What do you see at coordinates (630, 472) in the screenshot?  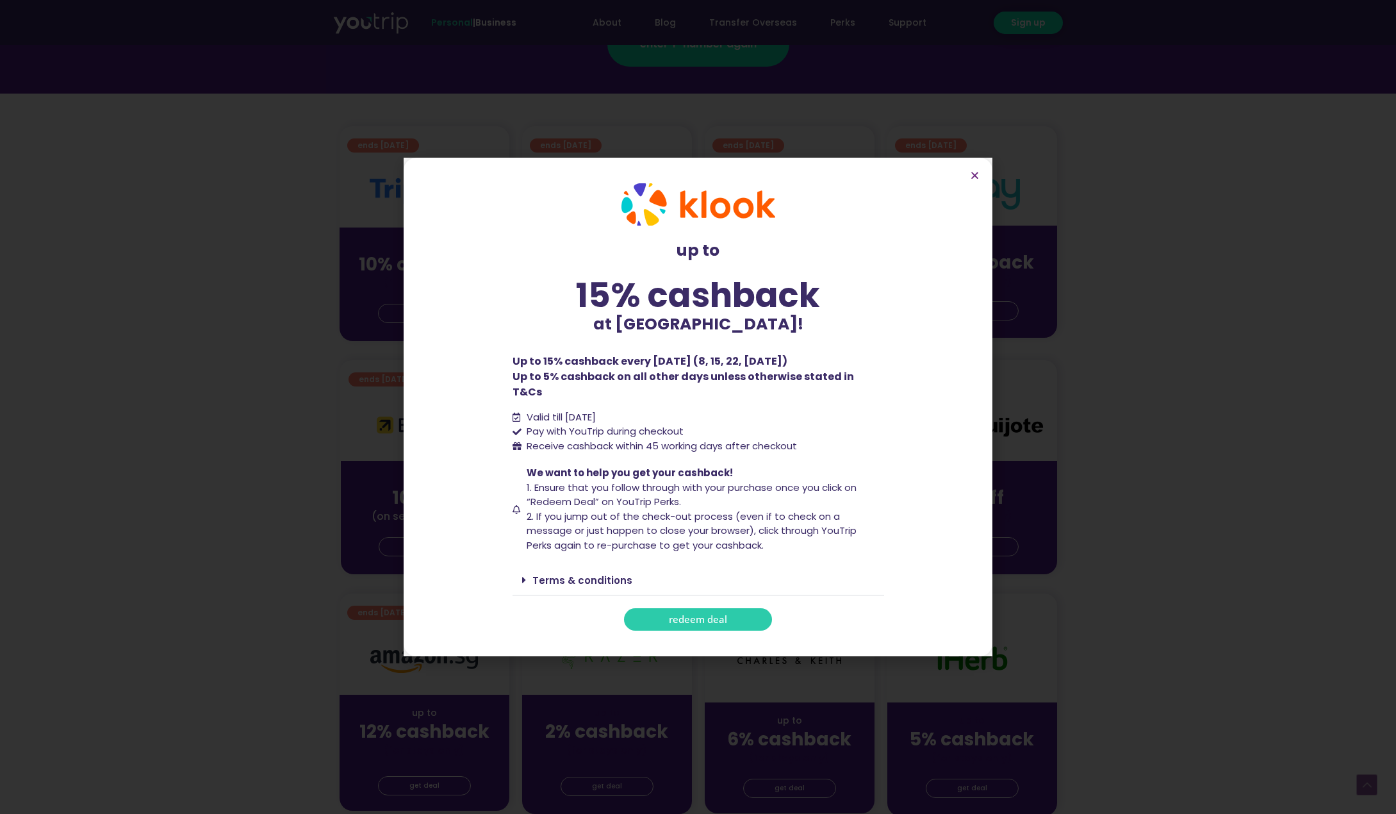 I see `span: We want to help you get your cashback!` at bounding box center [630, 472].